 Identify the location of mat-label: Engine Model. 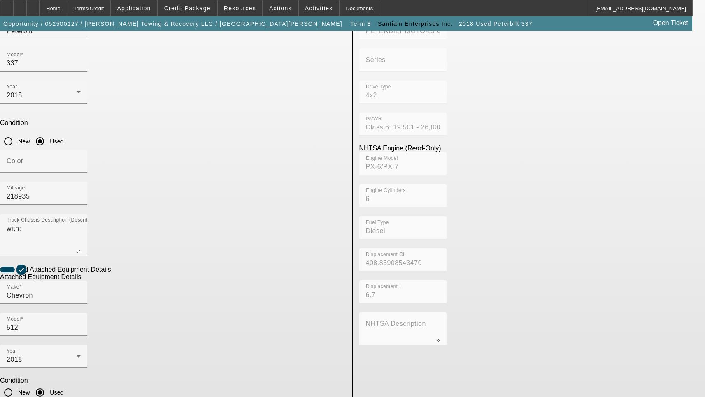
(382, 158).